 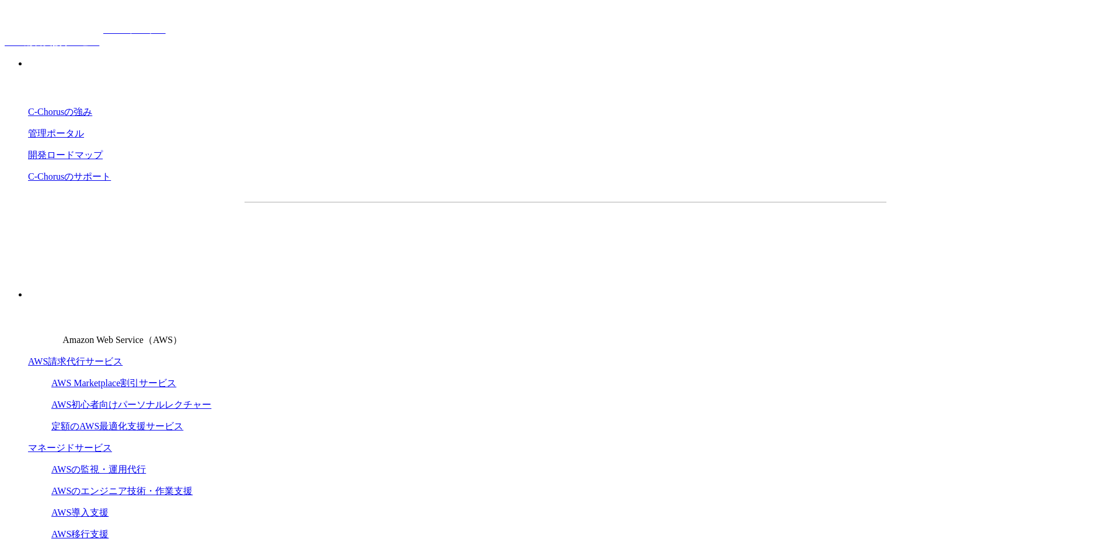 What do you see at coordinates (665, 236) in the screenshot?
I see `a: まずは相談する` at bounding box center [665, 236].